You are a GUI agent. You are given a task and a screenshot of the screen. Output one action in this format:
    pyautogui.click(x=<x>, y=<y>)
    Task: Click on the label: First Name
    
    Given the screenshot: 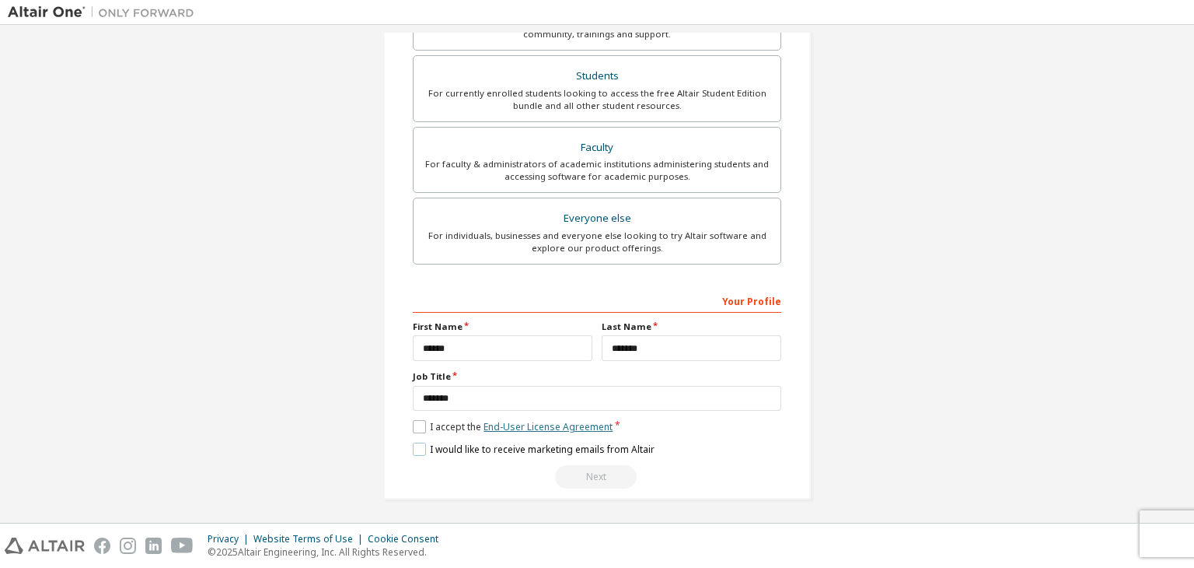 What is the action you would take?
    pyautogui.click(x=502, y=327)
    